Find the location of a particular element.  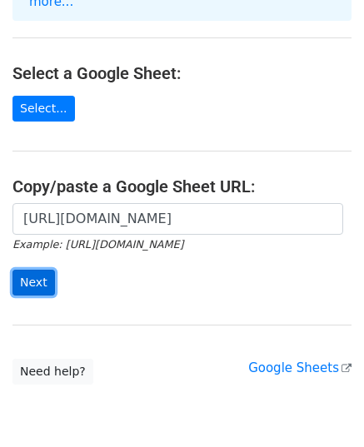

input: Next is located at coordinates (33, 282).